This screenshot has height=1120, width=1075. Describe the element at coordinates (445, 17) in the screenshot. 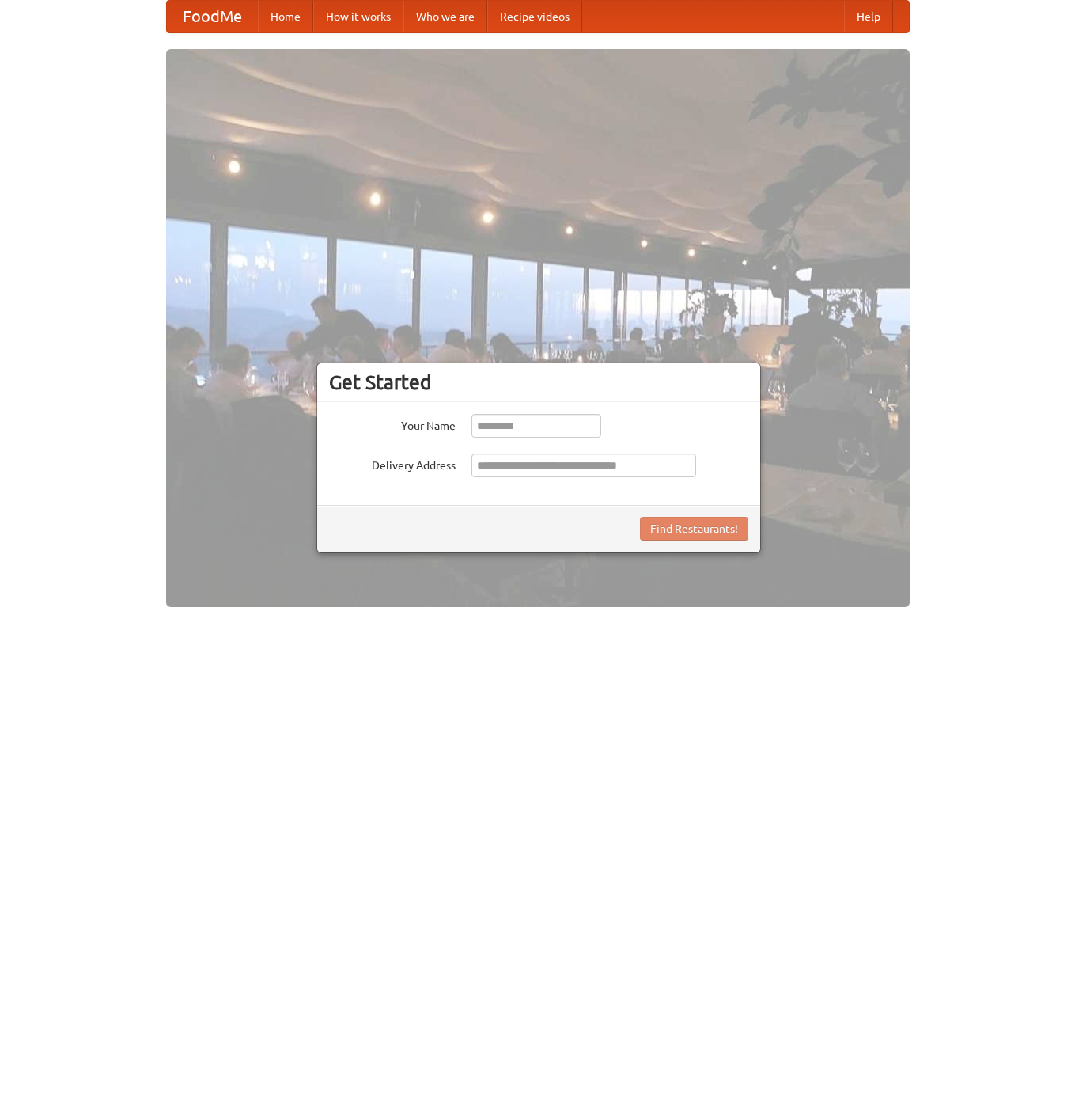

I see `a: Who we are` at that location.